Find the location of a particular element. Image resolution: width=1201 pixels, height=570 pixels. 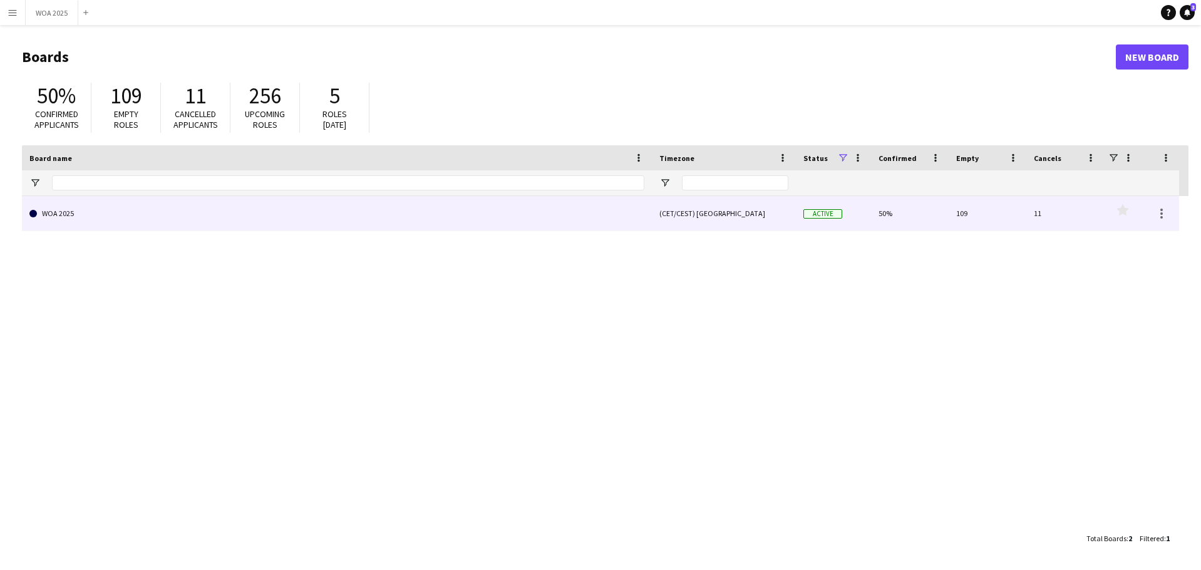

span: Active is located at coordinates (822, 213).